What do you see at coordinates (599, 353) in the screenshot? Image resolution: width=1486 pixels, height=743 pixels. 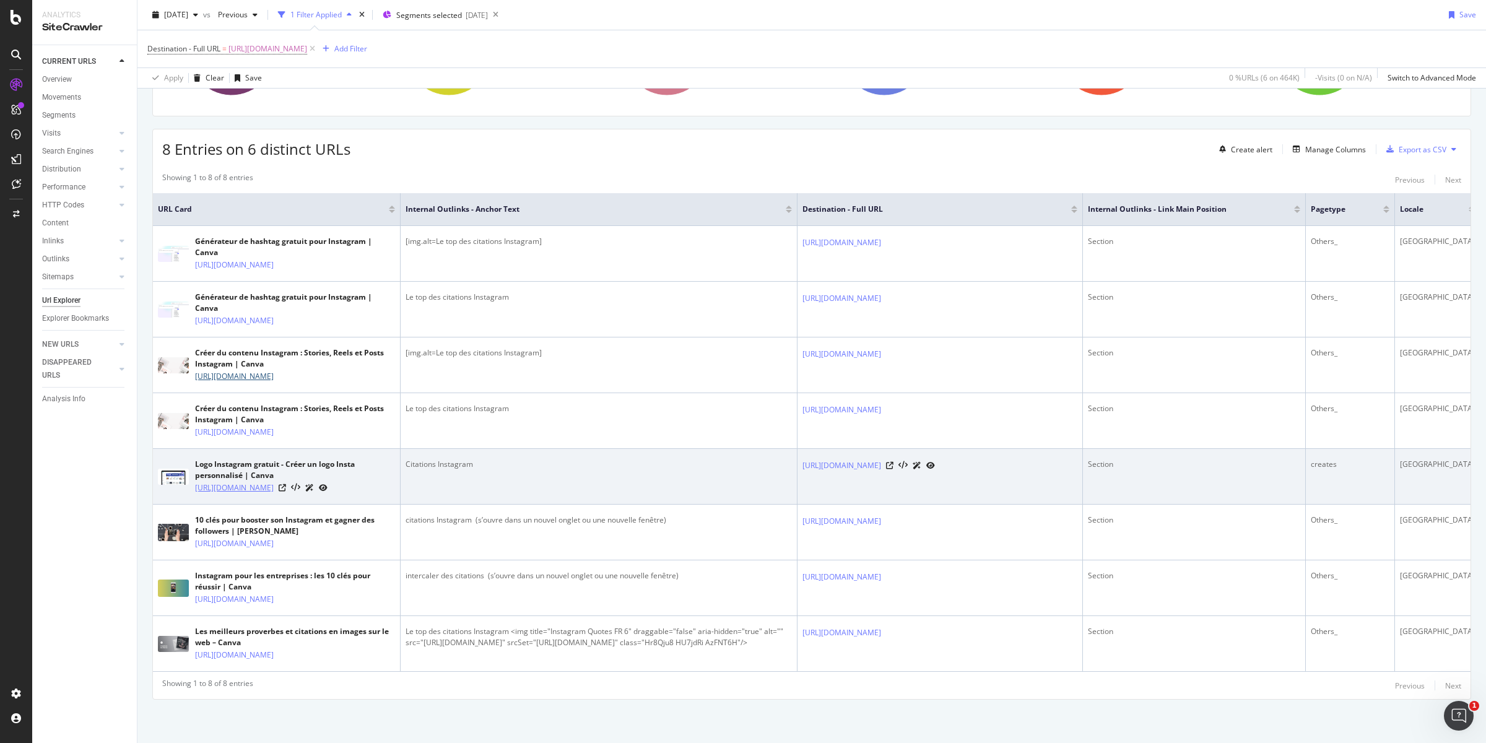 I see `div: [img.alt=Le top des citations Instagram]` at bounding box center [599, 353].